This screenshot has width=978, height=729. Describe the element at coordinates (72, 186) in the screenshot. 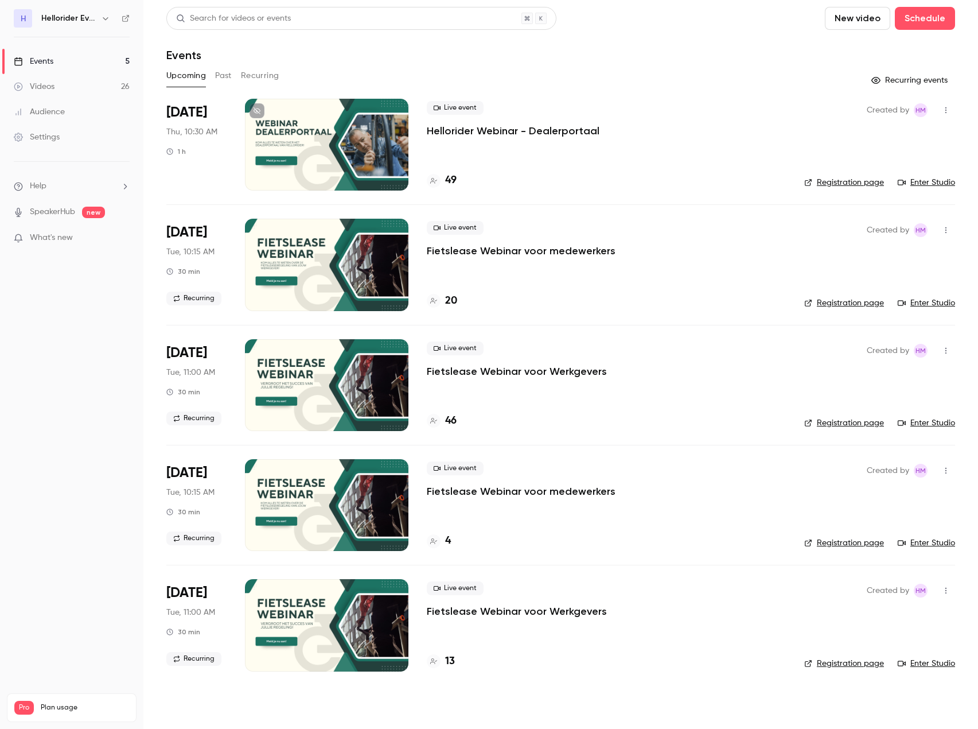

I see `li: help-dropdown-opener` at that location.